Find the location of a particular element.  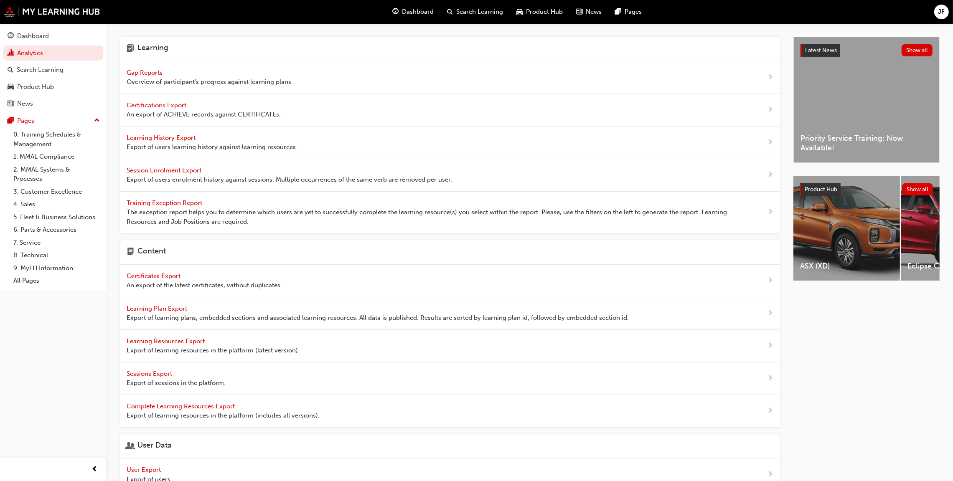

span: Latest News is located at coordinates (821, 50).